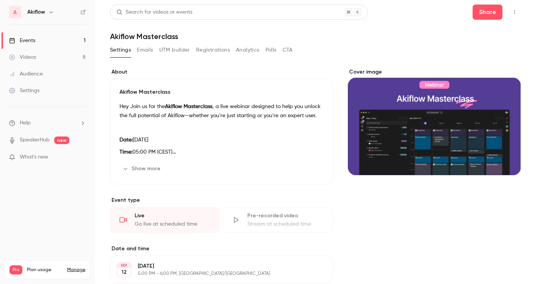 The image size is (536, 284). I want to click on div: LiveGo live at scheduled time, so click(165, 220).